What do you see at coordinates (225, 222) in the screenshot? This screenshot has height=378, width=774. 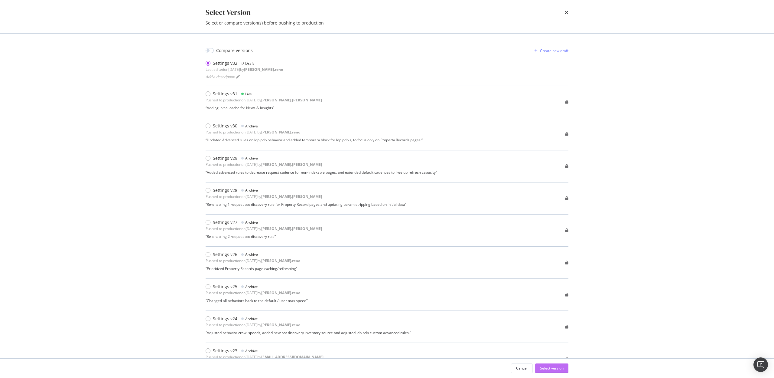 I see `div: Settings v27` at bounding box center [225, 222].